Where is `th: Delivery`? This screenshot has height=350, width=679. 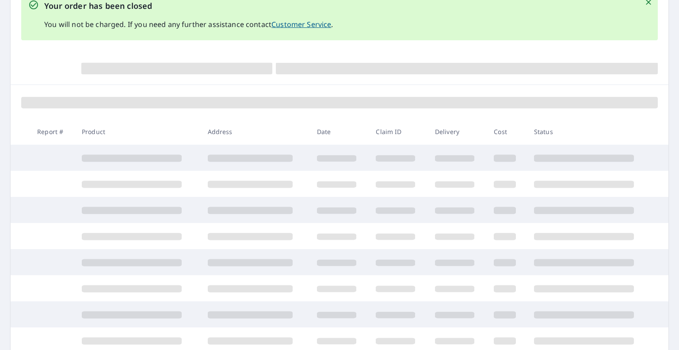
th: Delivery is located at coordinates (457, 131).